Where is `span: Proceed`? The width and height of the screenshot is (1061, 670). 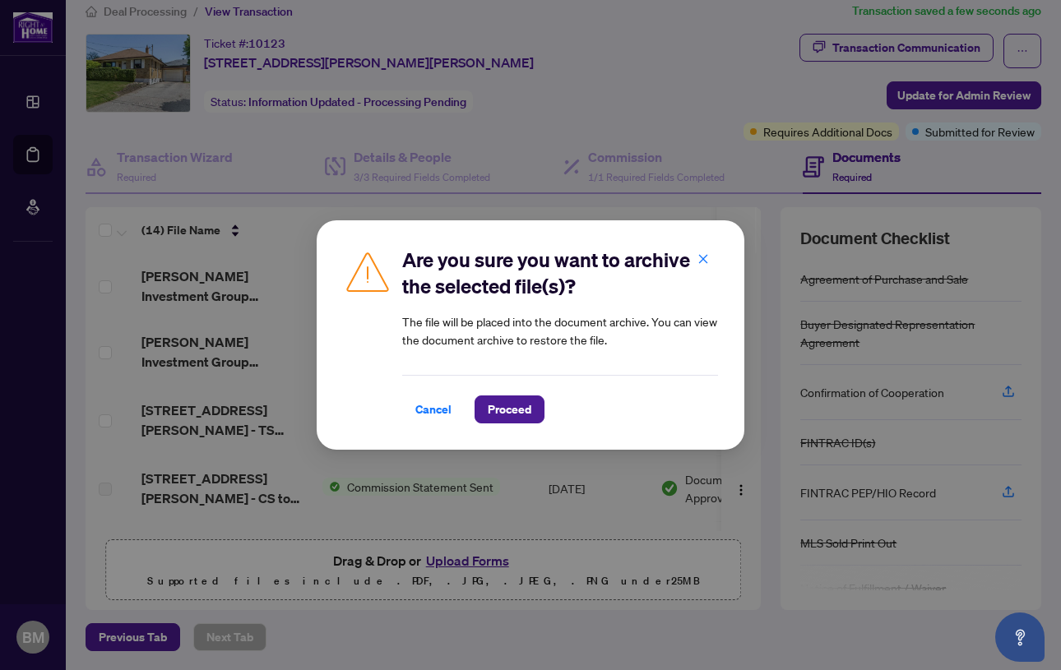 span: Proceed is located at coordinates (509, 409).